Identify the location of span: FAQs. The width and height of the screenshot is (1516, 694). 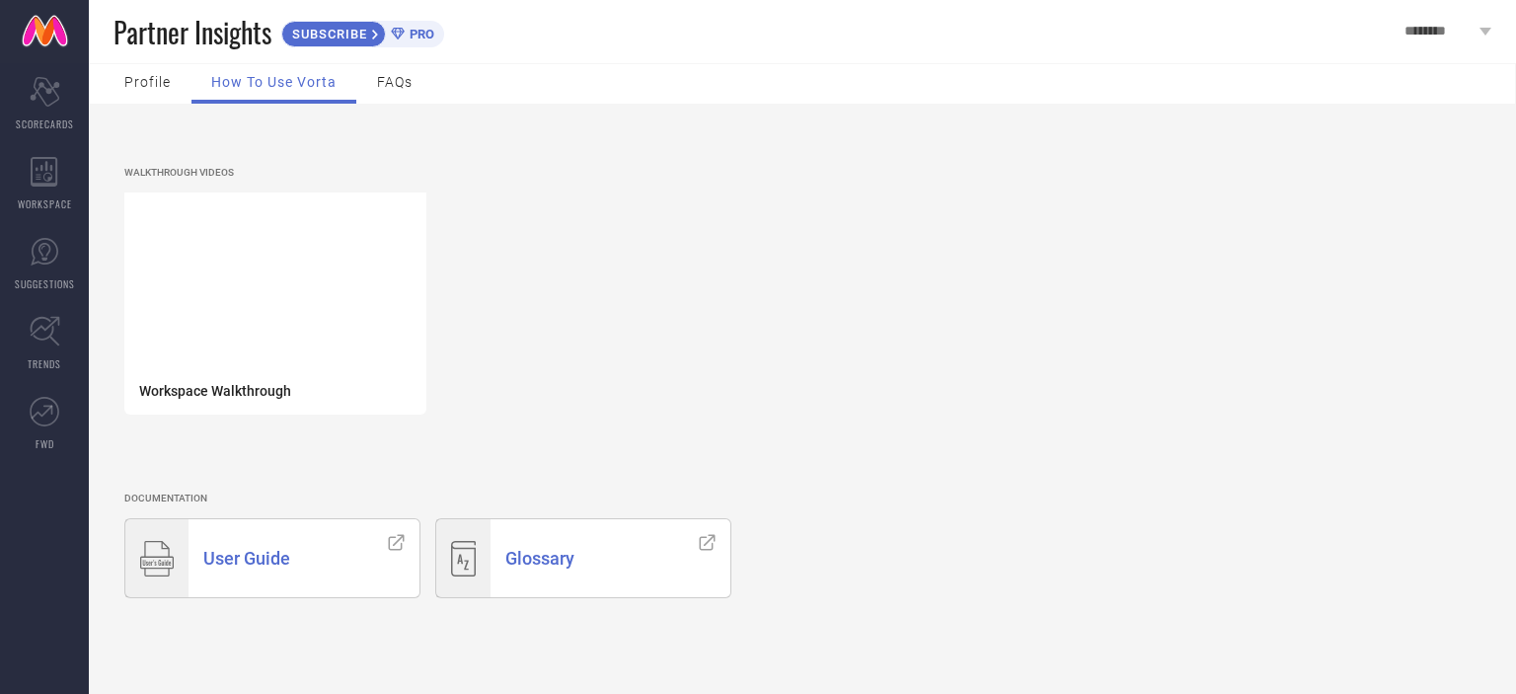
(395, 82).